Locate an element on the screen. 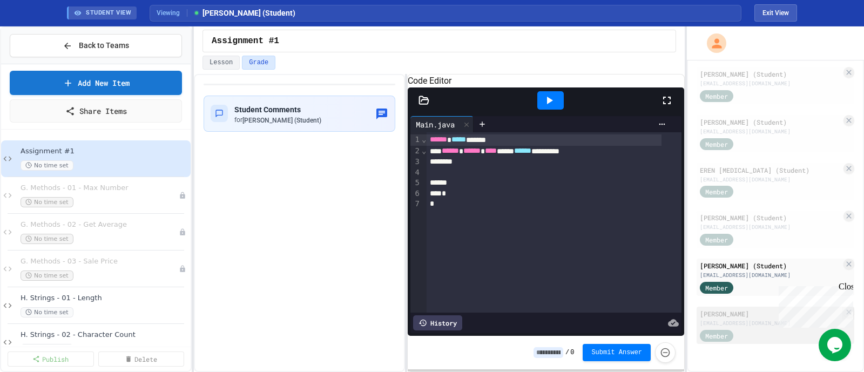  div: for is located at coordinates (277, 120).